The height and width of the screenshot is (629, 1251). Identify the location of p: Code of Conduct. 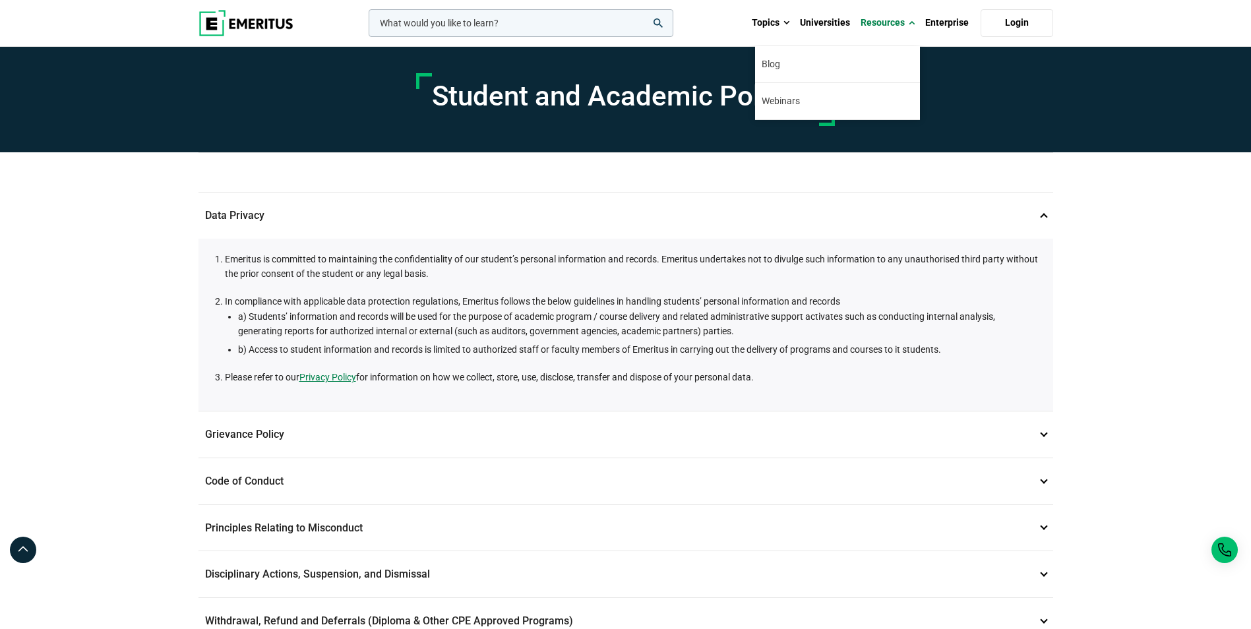
(626, 482).